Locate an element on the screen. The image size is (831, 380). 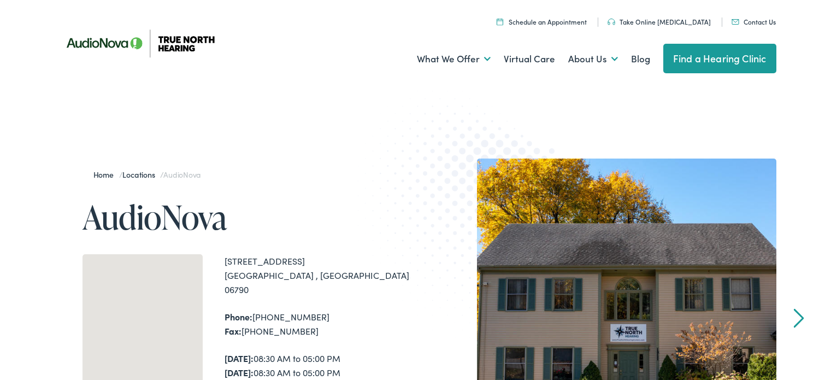
a: About Us is located at coordinates (593, 59).